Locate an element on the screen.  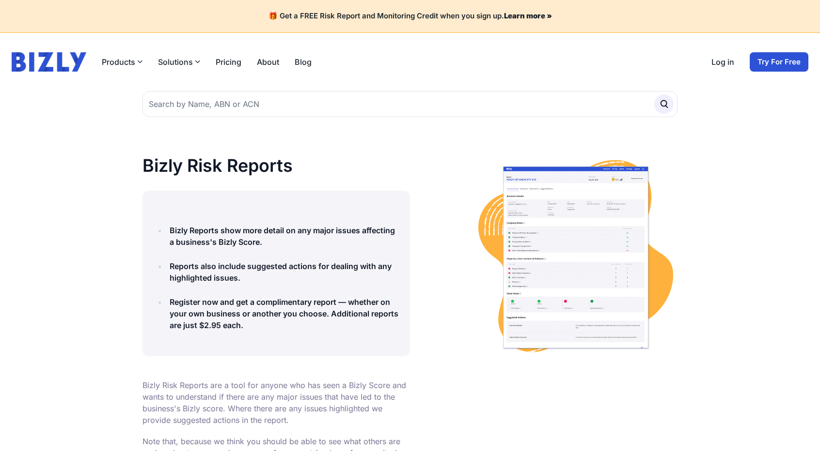
a: Log in is located at coordinates (722, 62).